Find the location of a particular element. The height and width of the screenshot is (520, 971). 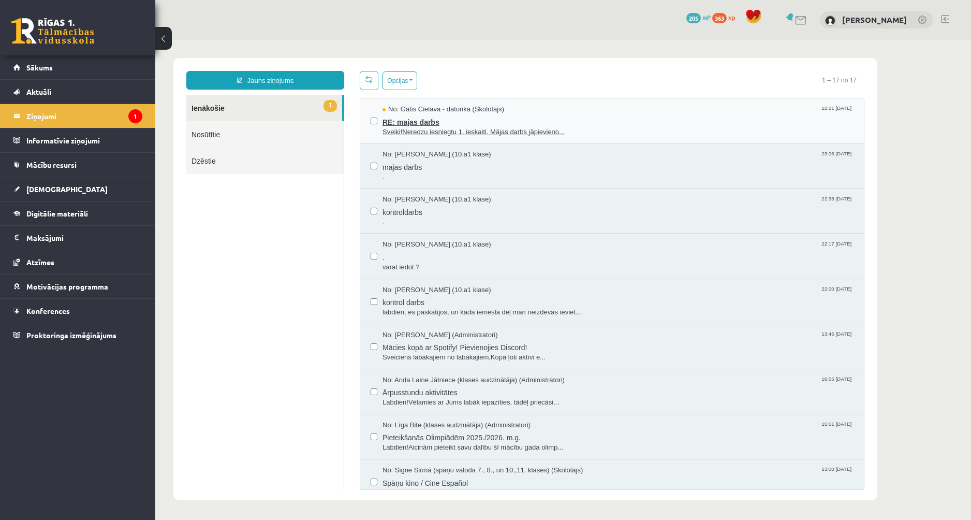

span: Digitālie materiāli is located at coordinates (57, 213).